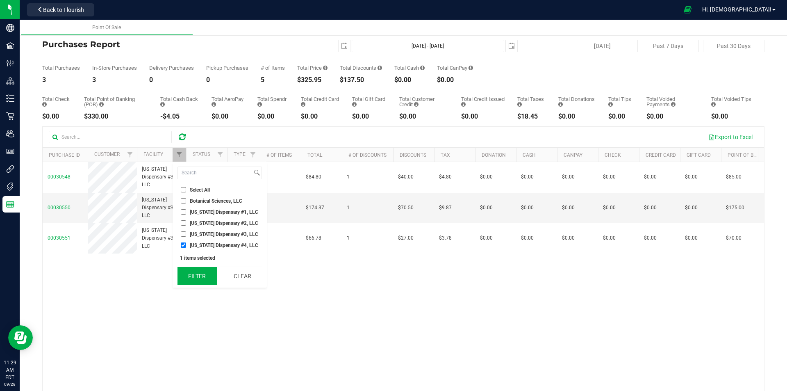 The width and height of the screenshot is (787, 391). Describe the element at coordinates (532, 102) in the screenshot. I see `div: Total Taxes` at that location.